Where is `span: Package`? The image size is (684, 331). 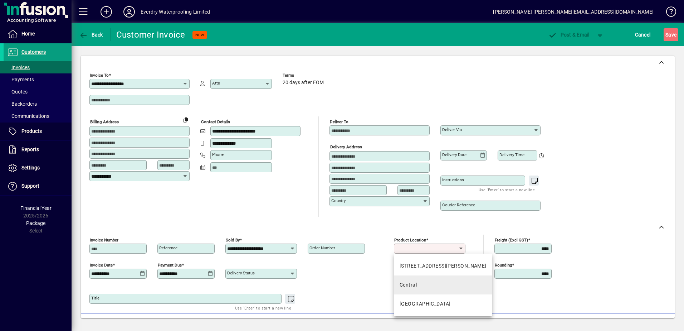 span: Package is located at coordinates (36, 223).